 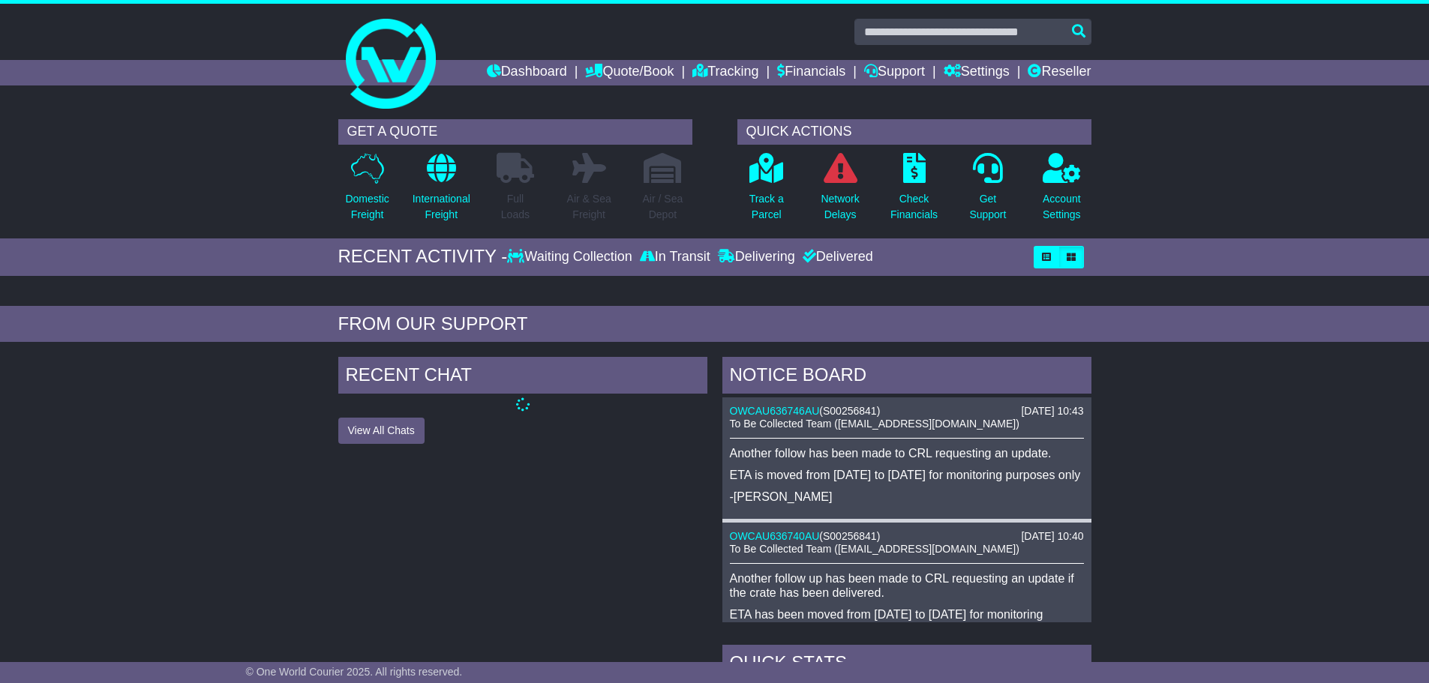 What do you see at coordinates (1059, 73) in the screenshot?
I see `a: Reseller` at bounding box center [1059, 73].